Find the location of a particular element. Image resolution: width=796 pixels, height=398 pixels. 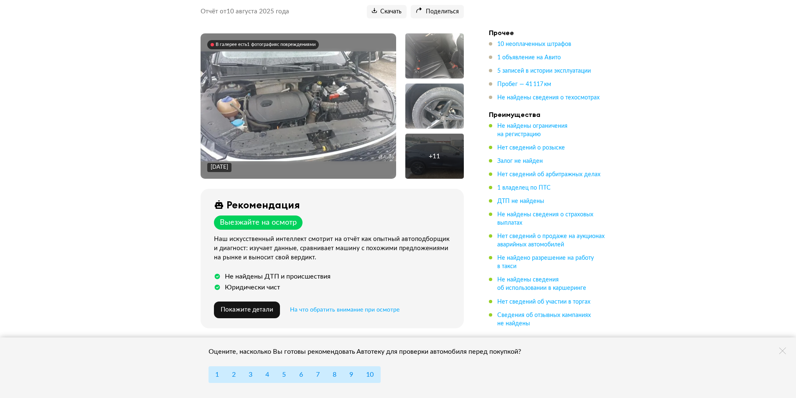

button: Поделиться is located at coordinates (437, 12).